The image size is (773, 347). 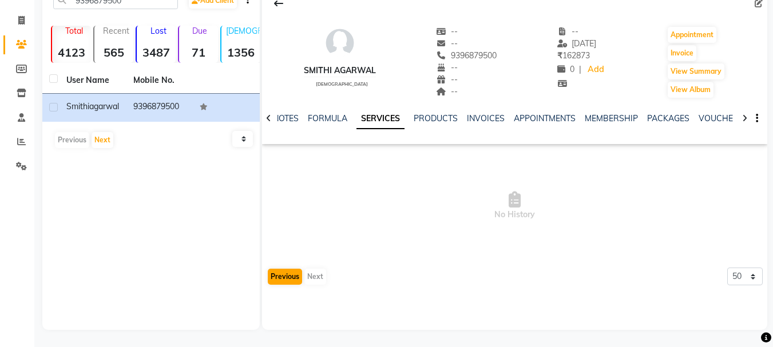 I want to click on button: Next, so click(x=102, y=140).